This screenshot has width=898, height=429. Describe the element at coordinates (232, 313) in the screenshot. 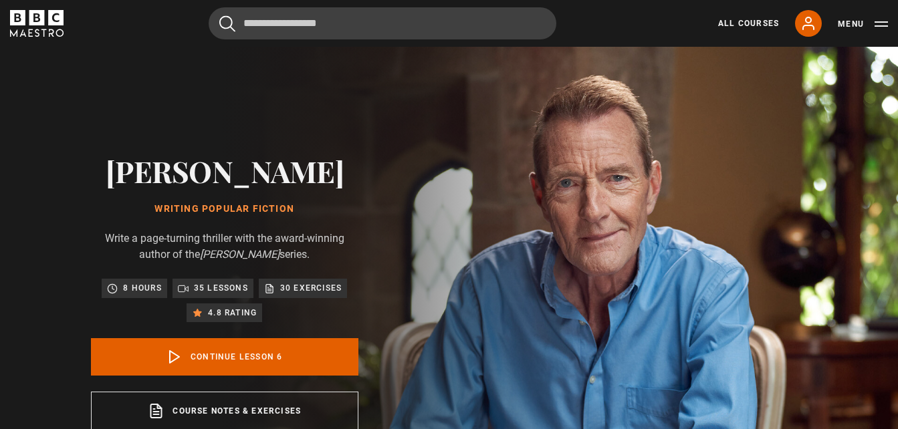

I see `p: 4.8 rating` at that location.